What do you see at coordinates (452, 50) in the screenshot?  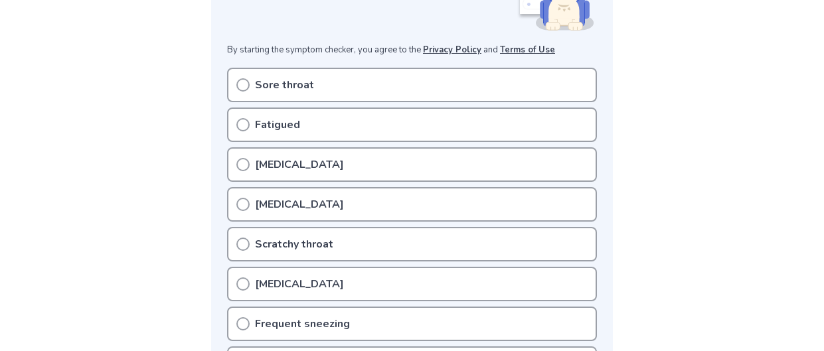 I see `a: Privacy Policy` at bounding box center [452, 50].